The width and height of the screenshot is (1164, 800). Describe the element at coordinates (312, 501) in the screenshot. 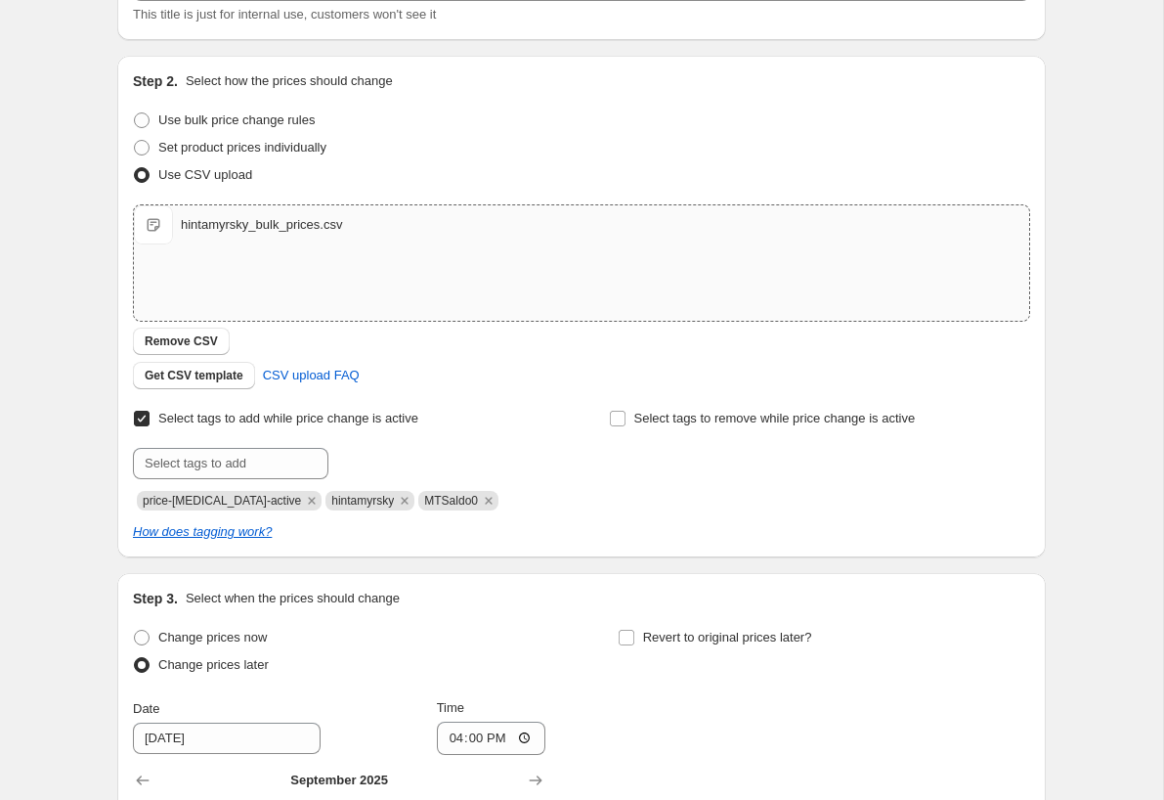

I see `button: Remove price-change-job-active` at that location.